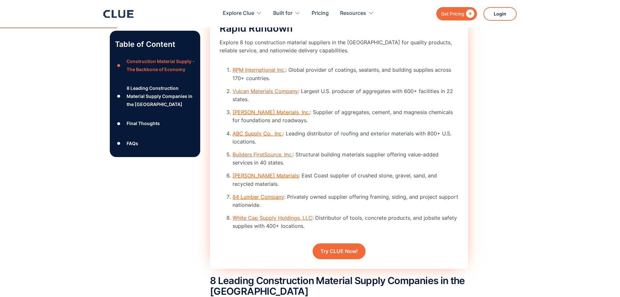  What do you see at coordinates (272, 218) in the screenshot?
I see `a: White Cap Supply Holdings, LLC` at bounding box center [272, 218].